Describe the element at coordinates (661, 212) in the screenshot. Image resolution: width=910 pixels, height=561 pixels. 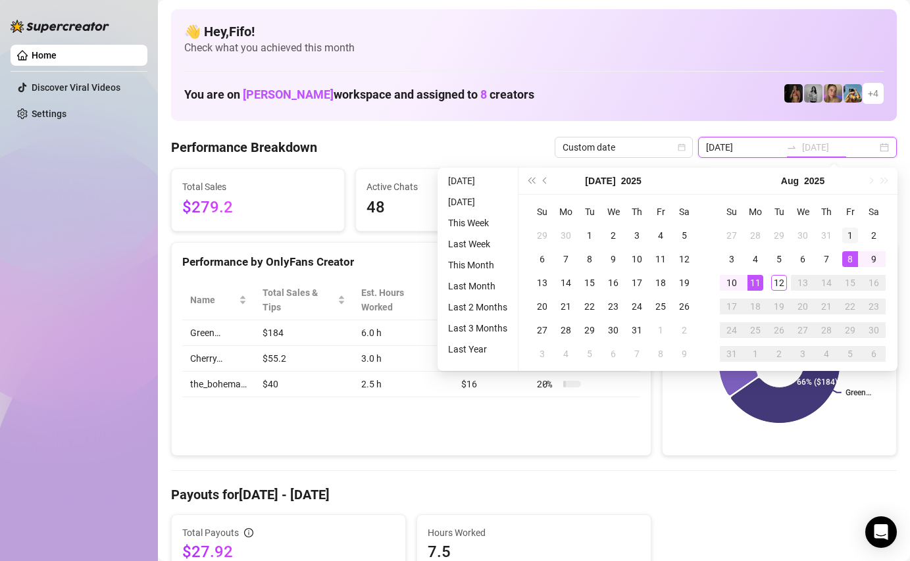
I see `th: Fr` at that location.